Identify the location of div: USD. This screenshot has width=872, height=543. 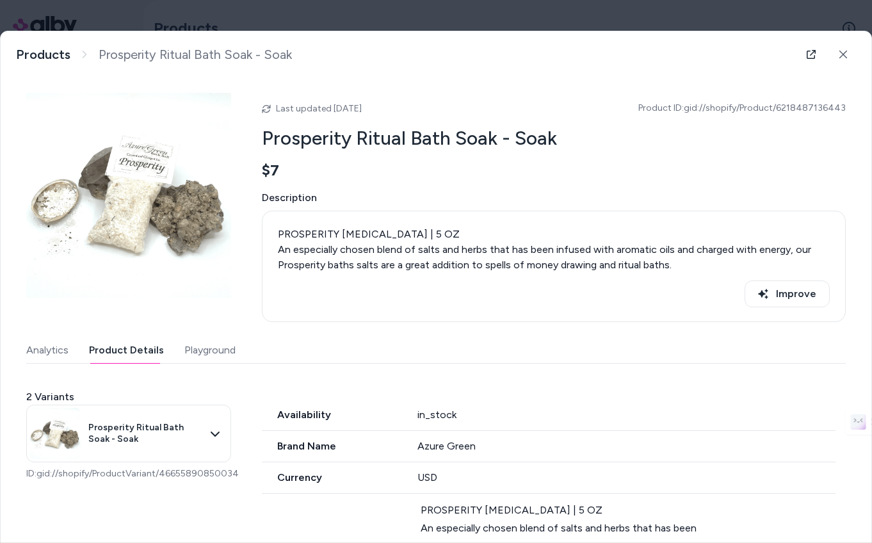
(627, 478).